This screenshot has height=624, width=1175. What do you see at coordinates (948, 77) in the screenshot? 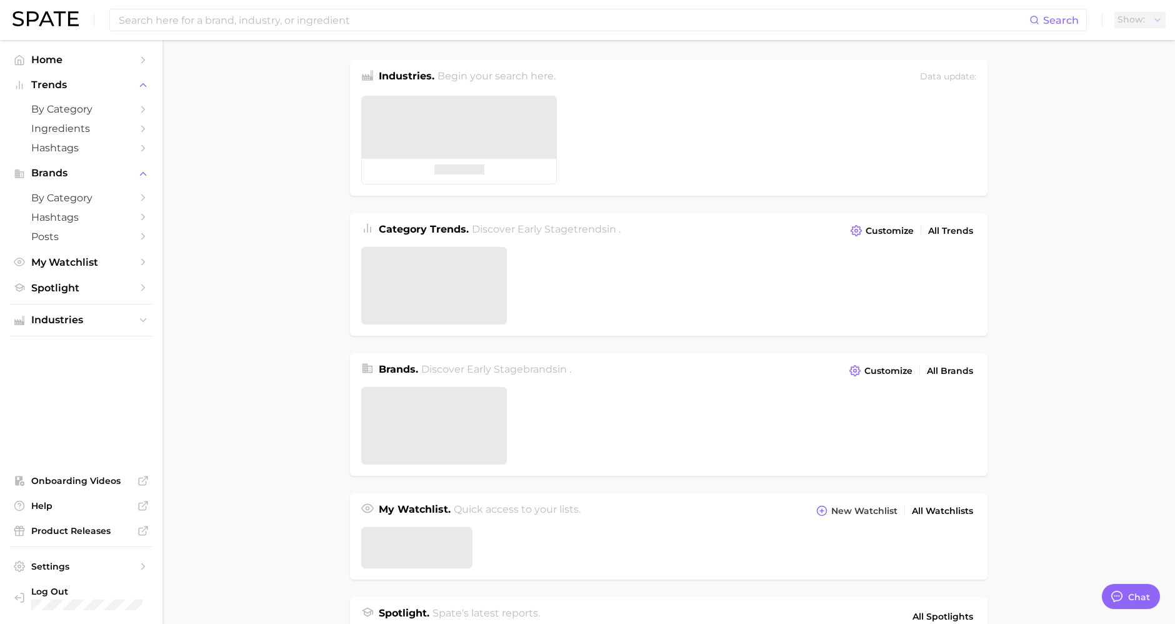
I see `div: Data update:` at bounding box center [948, 77].